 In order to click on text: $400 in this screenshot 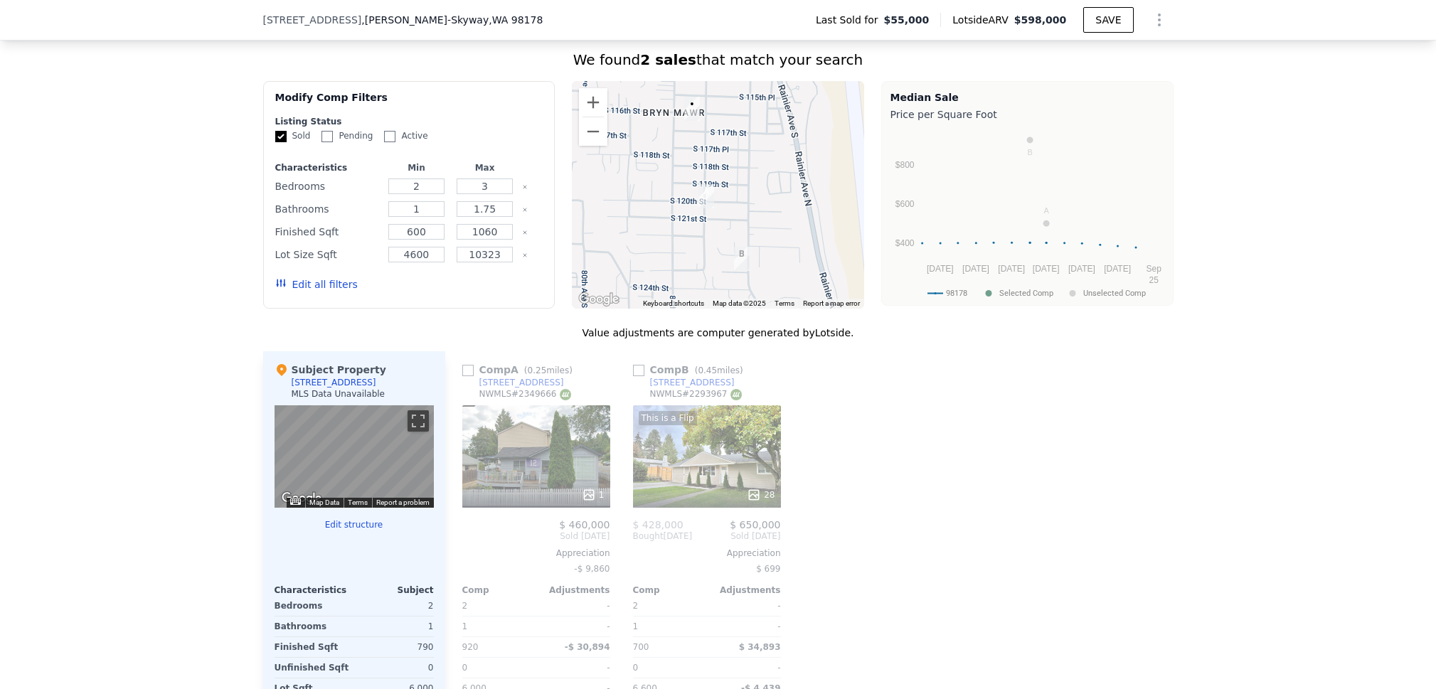, I will do `click(904, 243)`.